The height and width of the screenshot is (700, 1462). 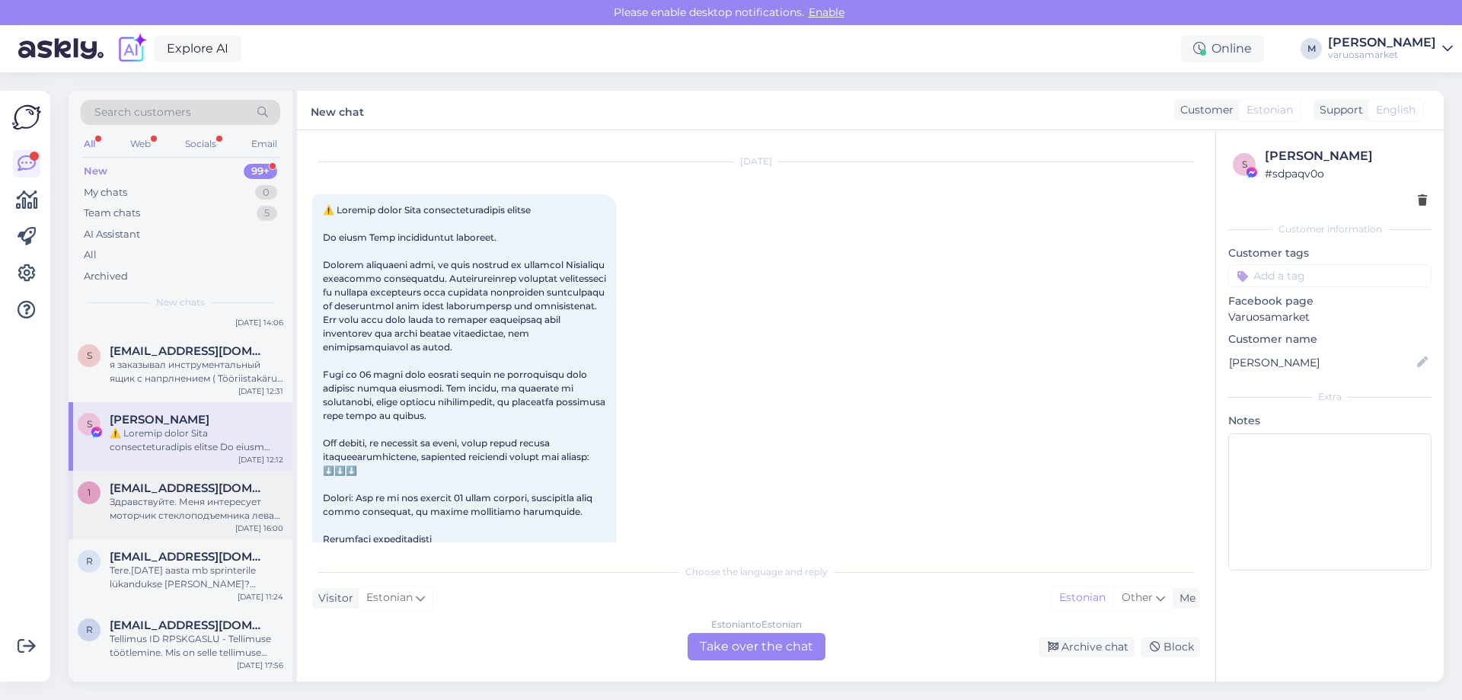 What do you see at coordinates (1330, 229) in the screenshot?
I see `div: Customer information` at bounding box center [1330, 229].